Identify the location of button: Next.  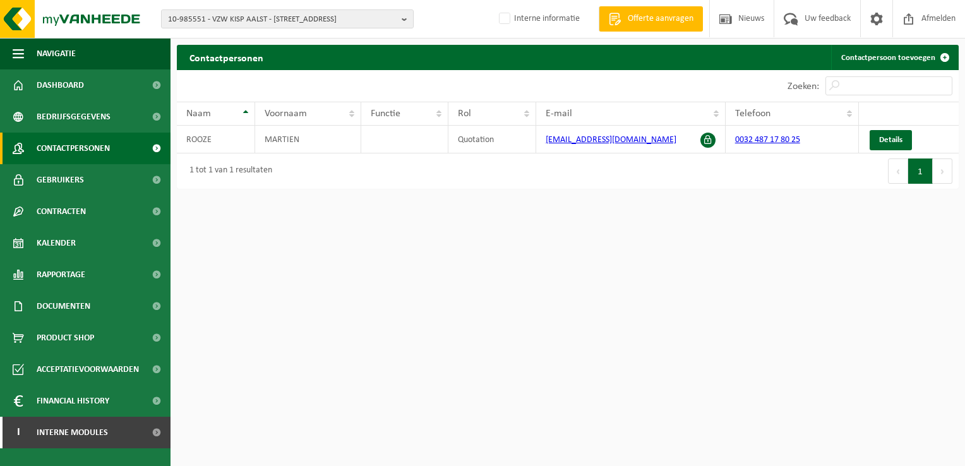
(942, 171).